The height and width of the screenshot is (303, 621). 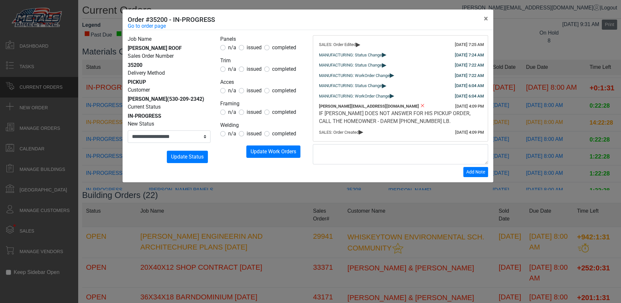 I want to click on div: SALES: Order Edited, so click(x=400, y=45).